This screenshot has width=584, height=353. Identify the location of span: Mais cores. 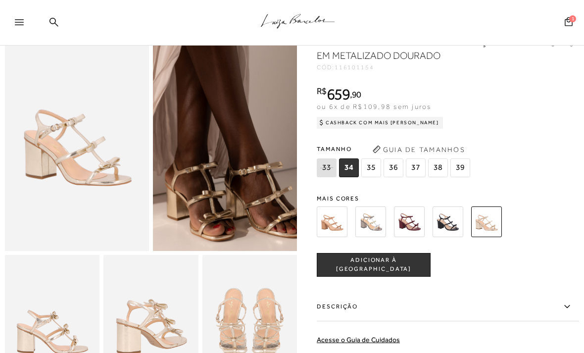
(448, 199).